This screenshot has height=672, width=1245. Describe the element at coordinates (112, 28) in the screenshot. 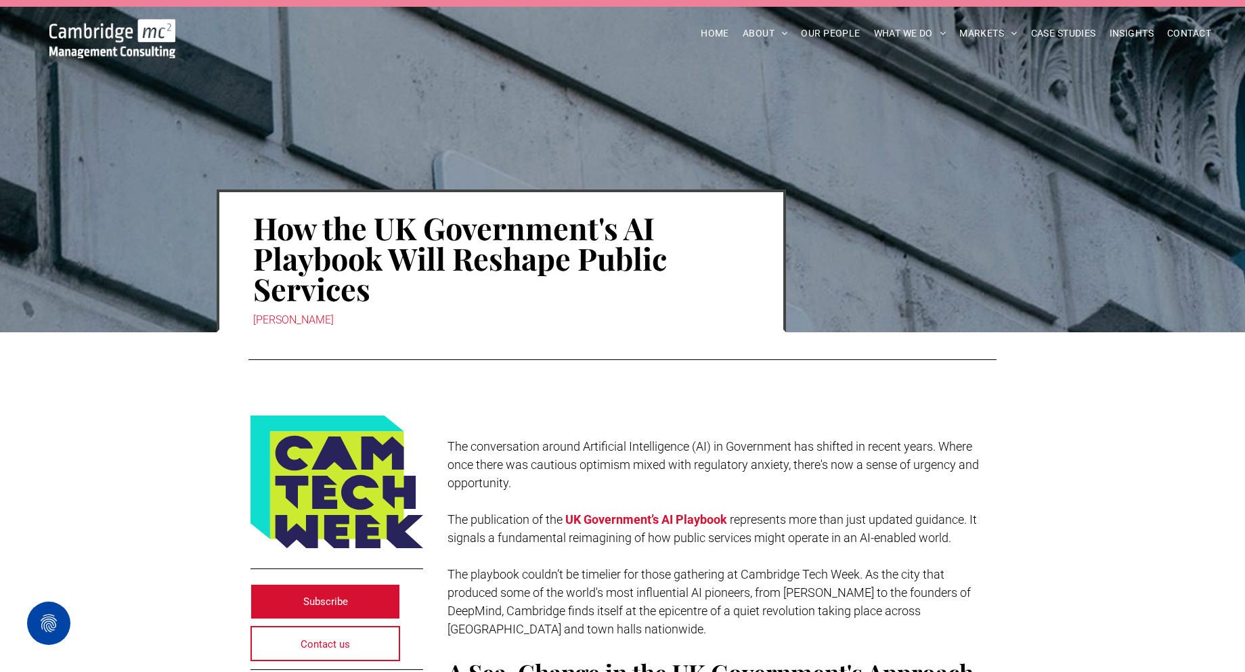

I see `a: How the UK Government's AI Playbook Will Reshape Public Services | INSIGHTS` at that location.